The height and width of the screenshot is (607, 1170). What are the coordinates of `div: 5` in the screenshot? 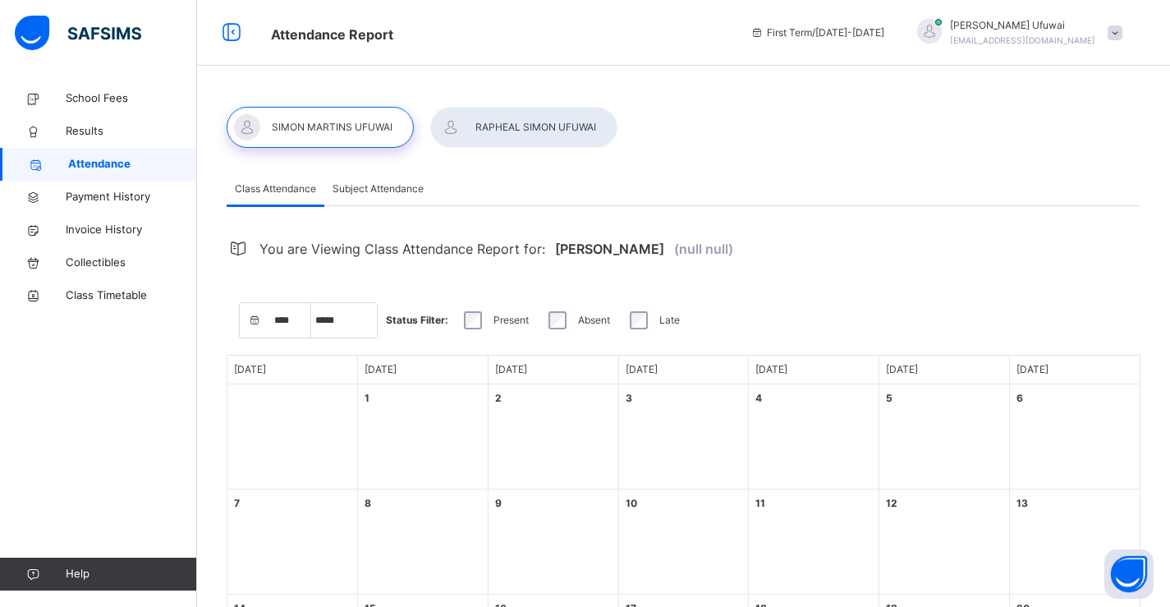 It's located at (889, 398).